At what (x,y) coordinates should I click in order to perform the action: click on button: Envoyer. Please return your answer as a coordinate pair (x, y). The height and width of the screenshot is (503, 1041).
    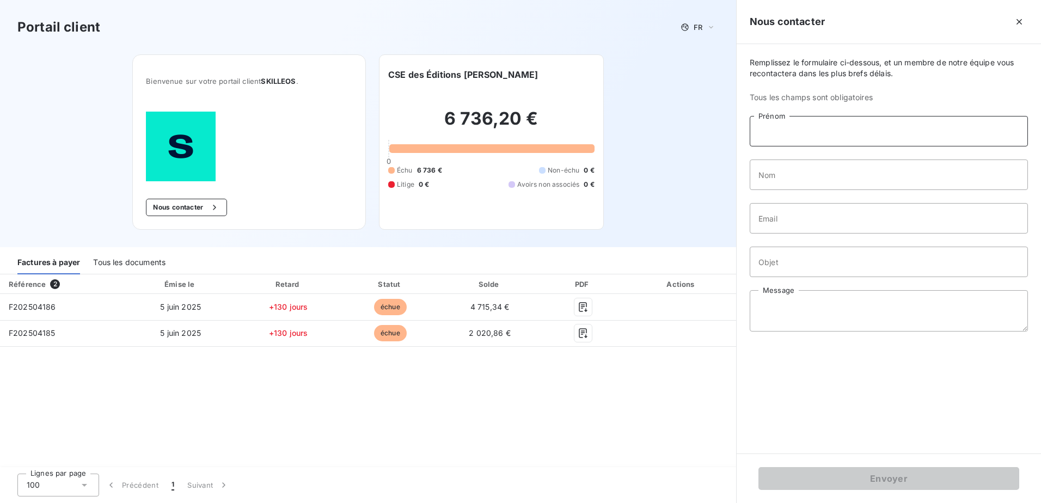
    Looking at the image, I should click on (888, 478).